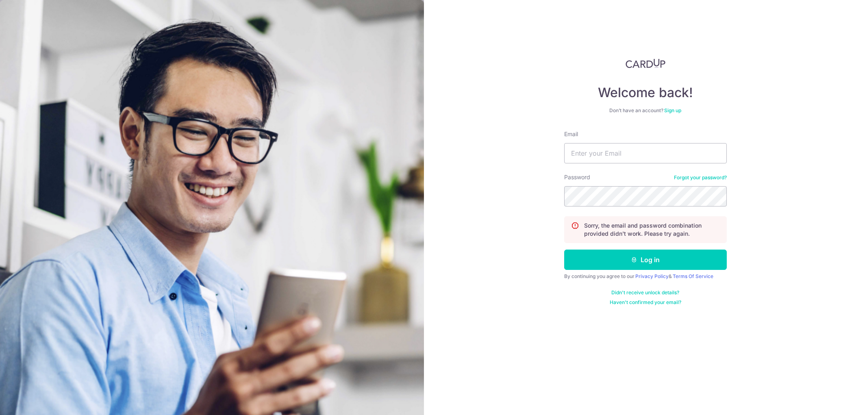  Describe the element at coordinates (645, 293) in the screenshot. I see `a: Didn't receive unlock details?` at that location.